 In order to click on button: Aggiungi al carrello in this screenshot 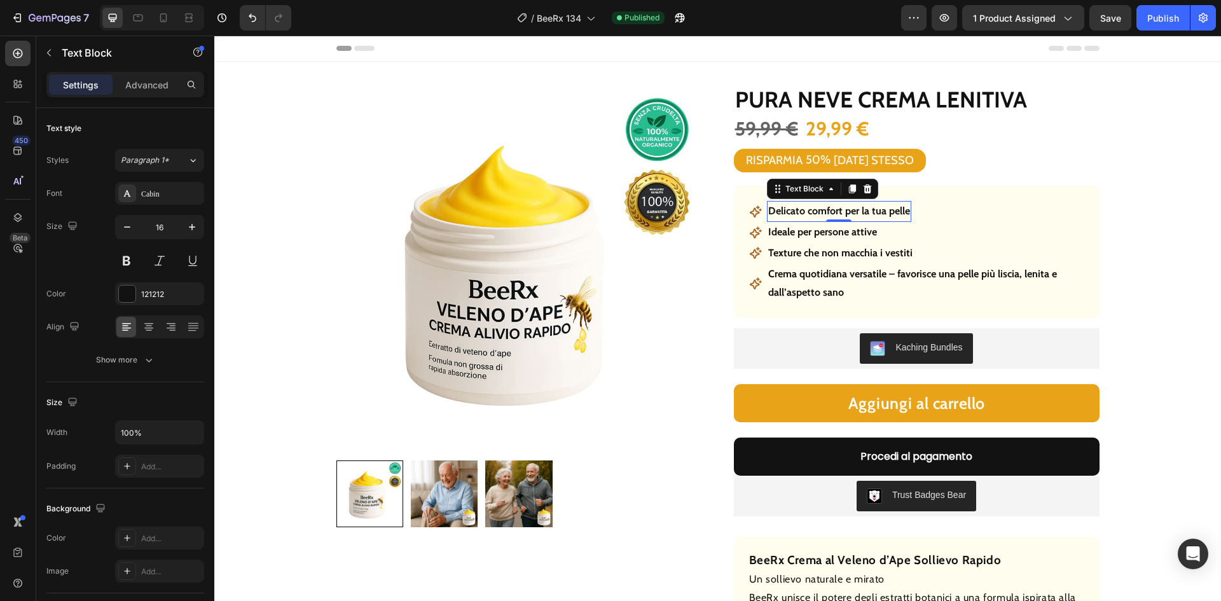, I will do `click(702, 367)`.